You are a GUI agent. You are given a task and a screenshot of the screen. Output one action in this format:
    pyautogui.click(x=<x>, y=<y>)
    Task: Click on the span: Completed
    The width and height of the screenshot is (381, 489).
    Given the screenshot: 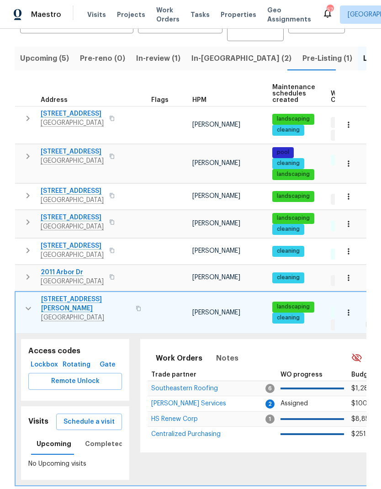 What is the action you would take?
    pyautogui.click(x=104, y=444)
    